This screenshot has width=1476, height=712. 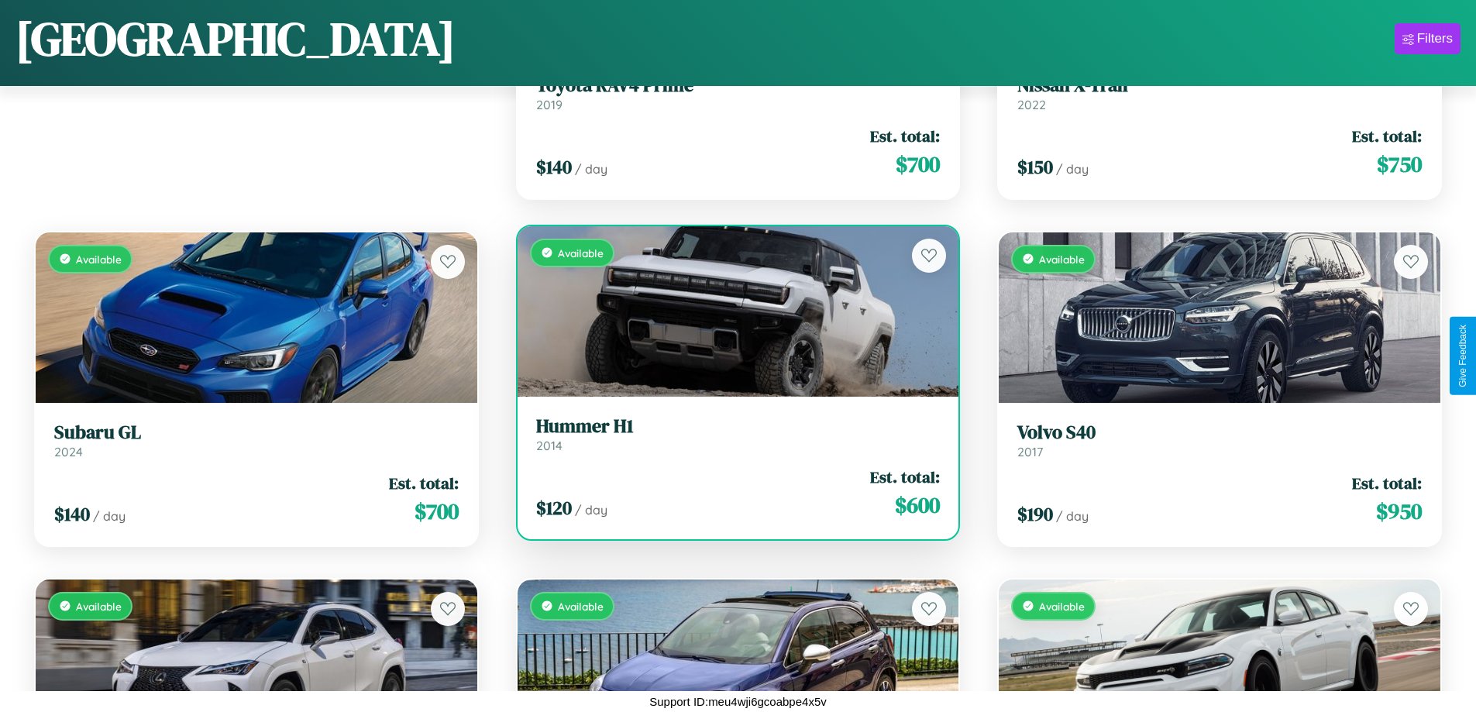 I want to click on p: Support ID: meu4wji6gcoabpe4x5v, so click(x=738, y=701).